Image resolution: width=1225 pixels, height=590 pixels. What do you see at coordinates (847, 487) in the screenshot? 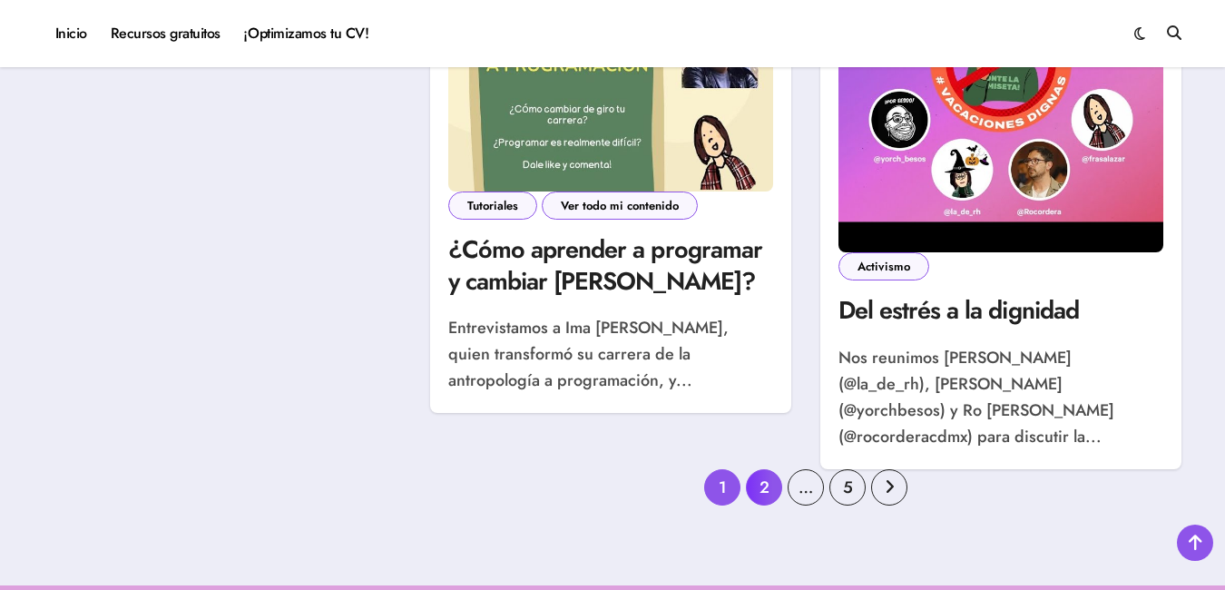
I see `a: 5` at bounding box center [847, 487].